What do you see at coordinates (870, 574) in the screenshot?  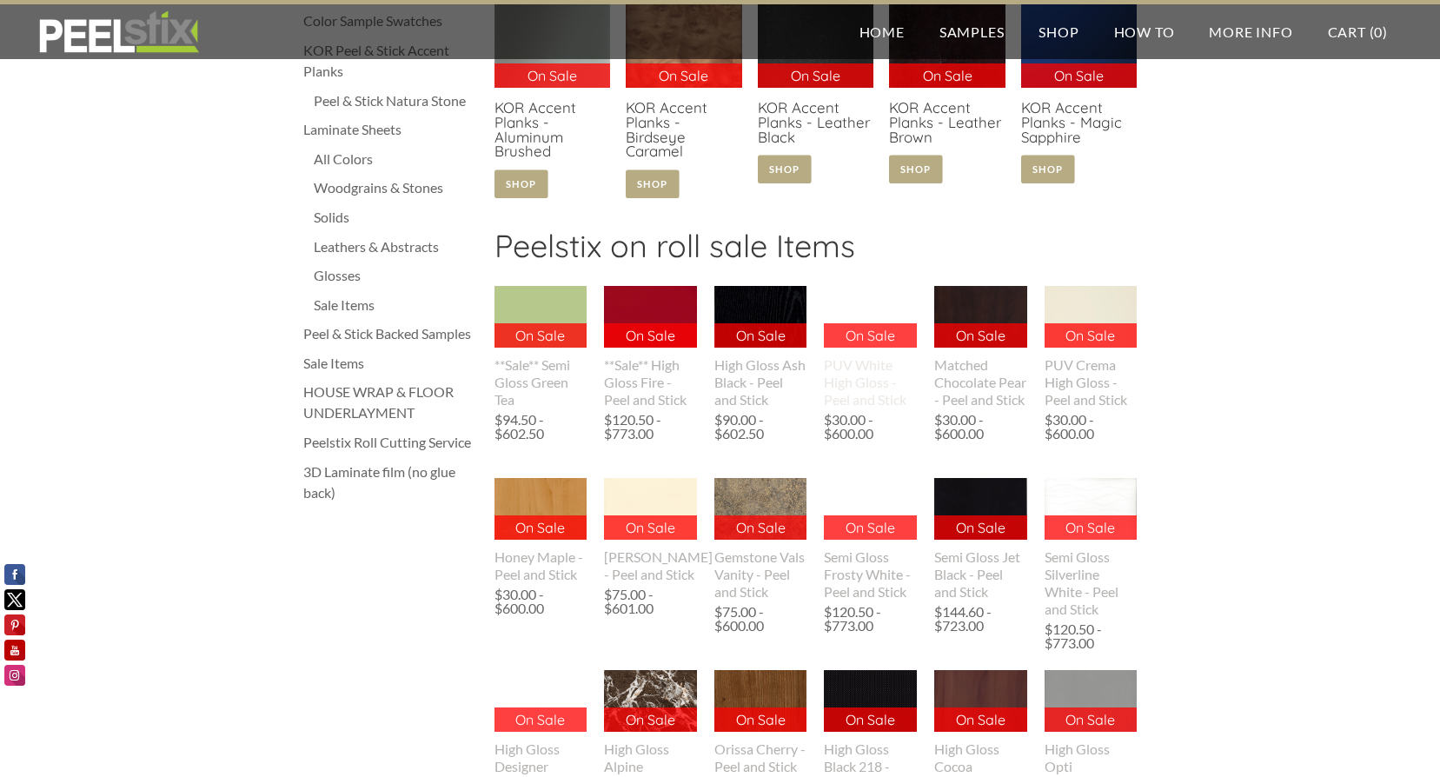 I see `div: Semi Gloss Frosty White - Peel and Stick` at bounding box center [870, 574].